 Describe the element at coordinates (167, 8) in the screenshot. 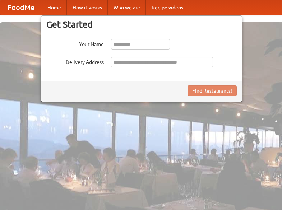

I see `a: Recipe videos` at that location.